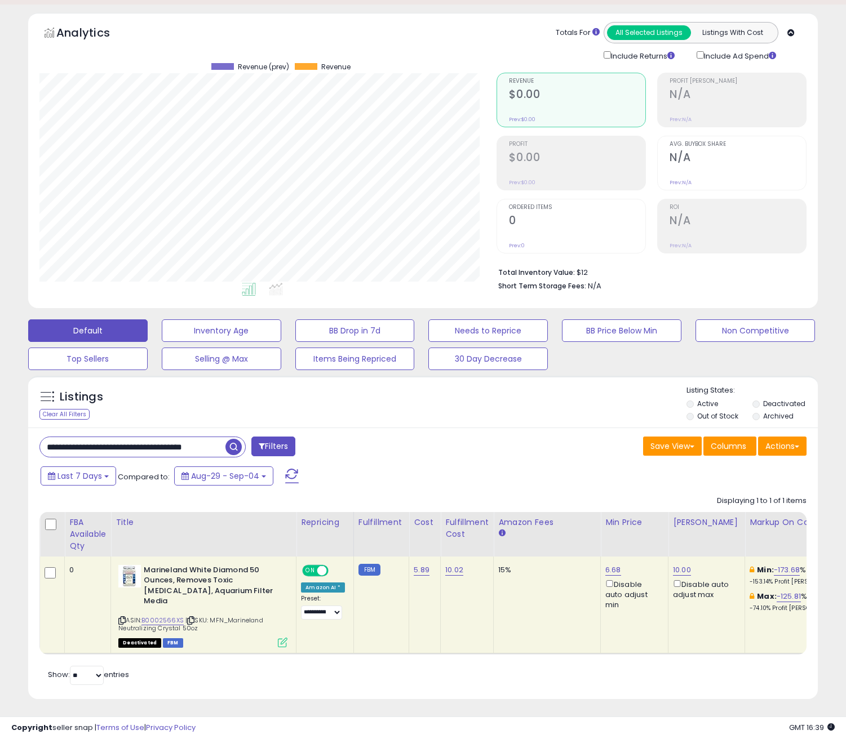 This screenshot has width=846, height=739. Describe the element at coordinates (546, 522) in the screenshot. I see `div: Amazon Fees` at that location.